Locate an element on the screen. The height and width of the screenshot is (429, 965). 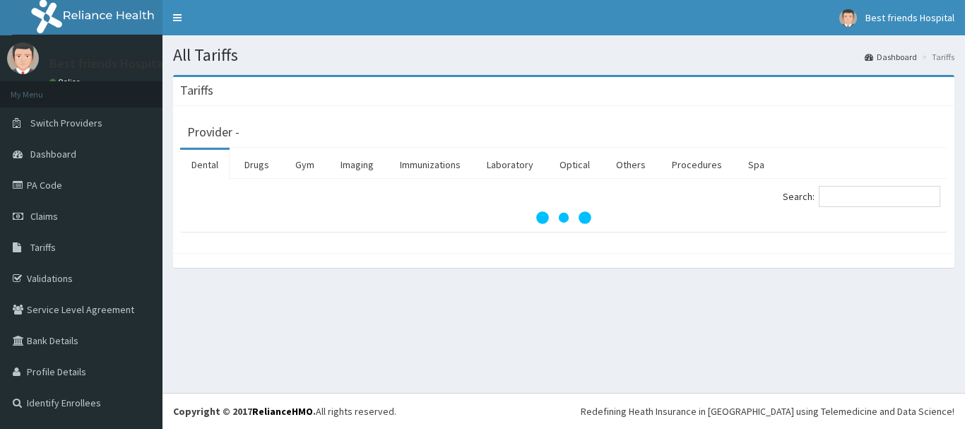
li: Tariffs is located at coordinates (936, 57).